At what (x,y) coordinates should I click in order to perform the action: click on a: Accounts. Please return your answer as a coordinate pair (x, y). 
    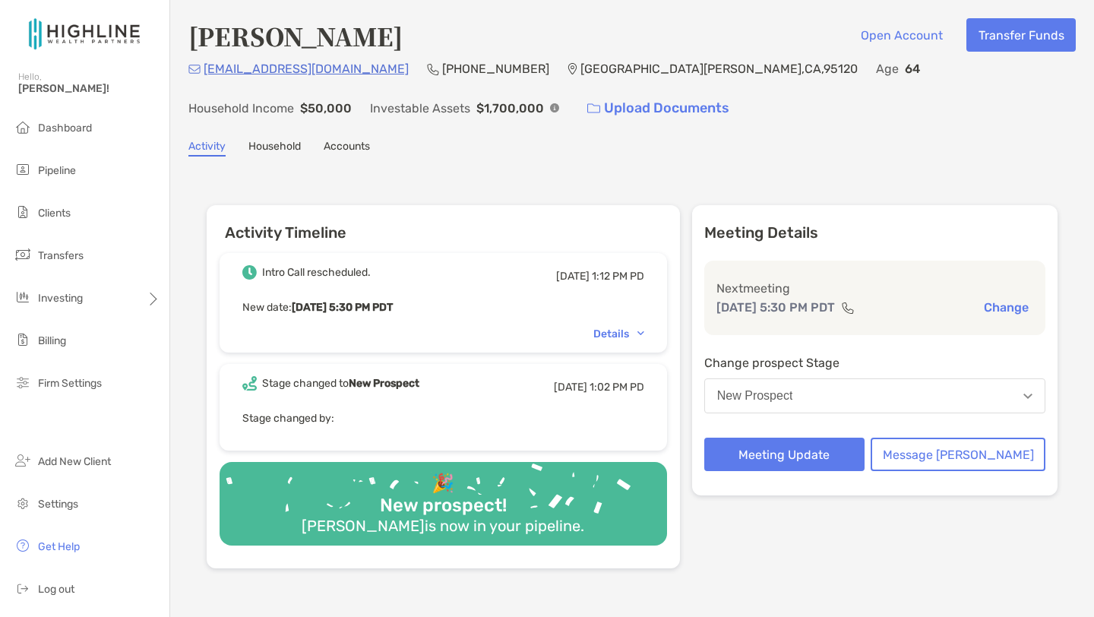
    Looking at the image, I should click on (346, 148).